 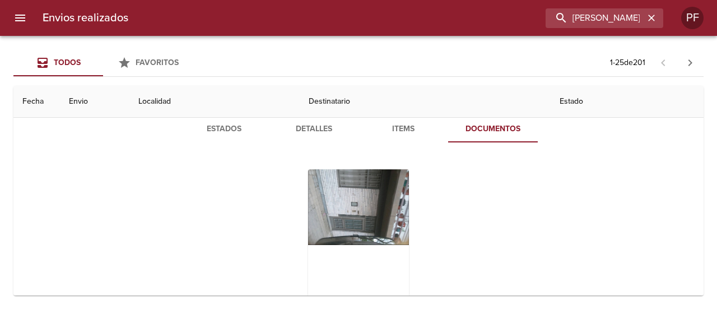 I want to click on h6: Envios realizados, so click(x=85, y=18).